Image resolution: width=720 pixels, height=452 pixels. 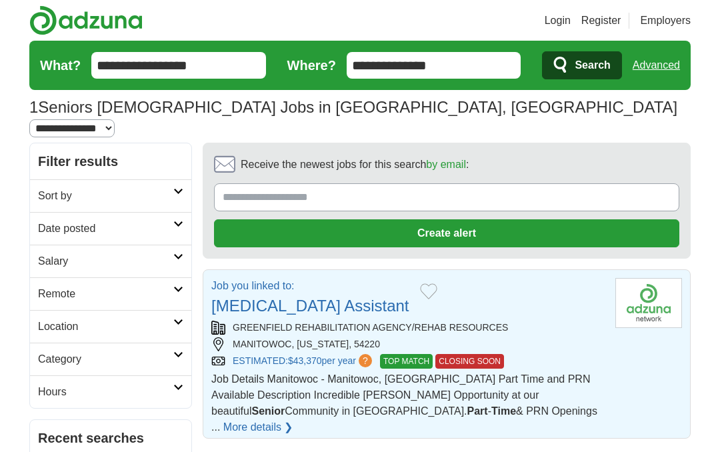 What do you see at coordinates (111, 161) in the screenshot?
I see `h2: Filter results` at bounding box center [111, 161].